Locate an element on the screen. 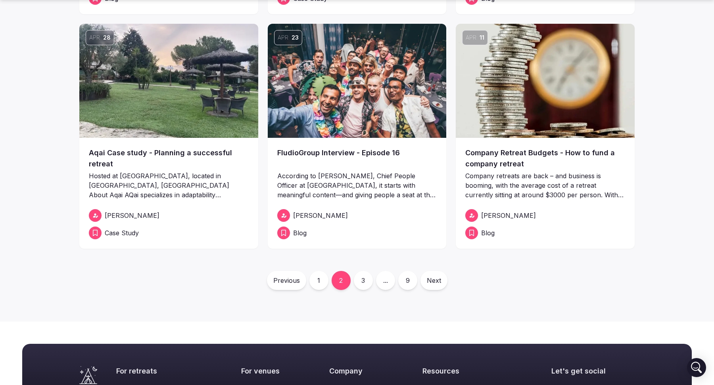 This screenshot has height=385, width=714. span: 23 is located at coordinates (295, 38).